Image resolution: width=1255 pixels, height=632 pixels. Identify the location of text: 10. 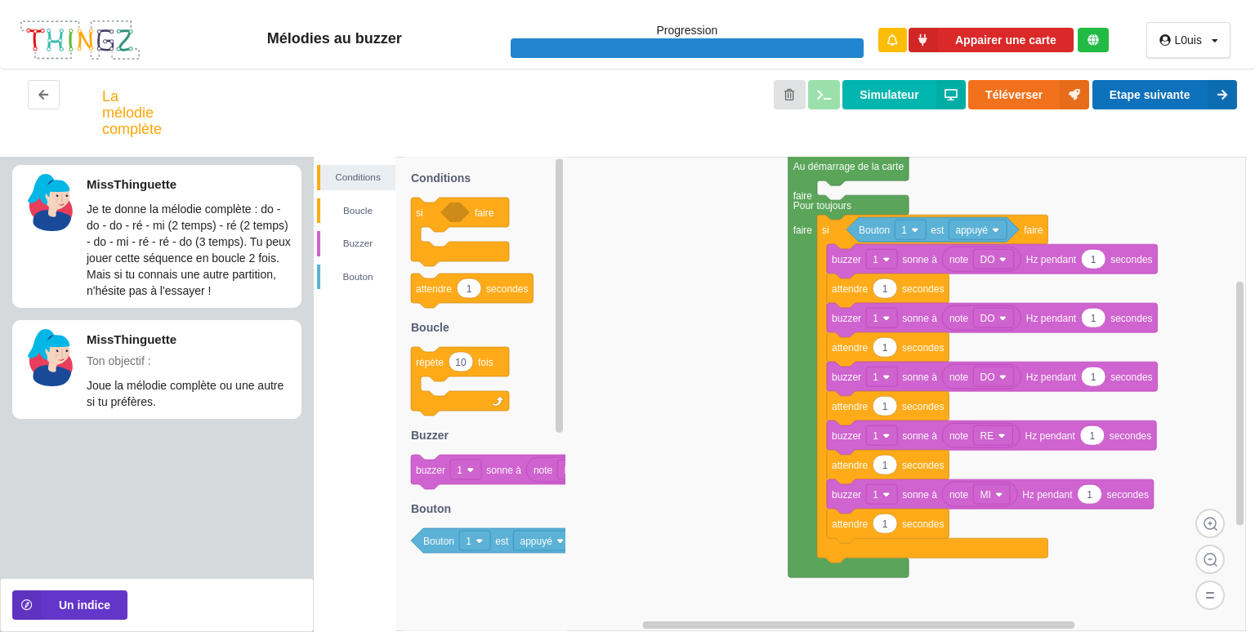
(461, 363).